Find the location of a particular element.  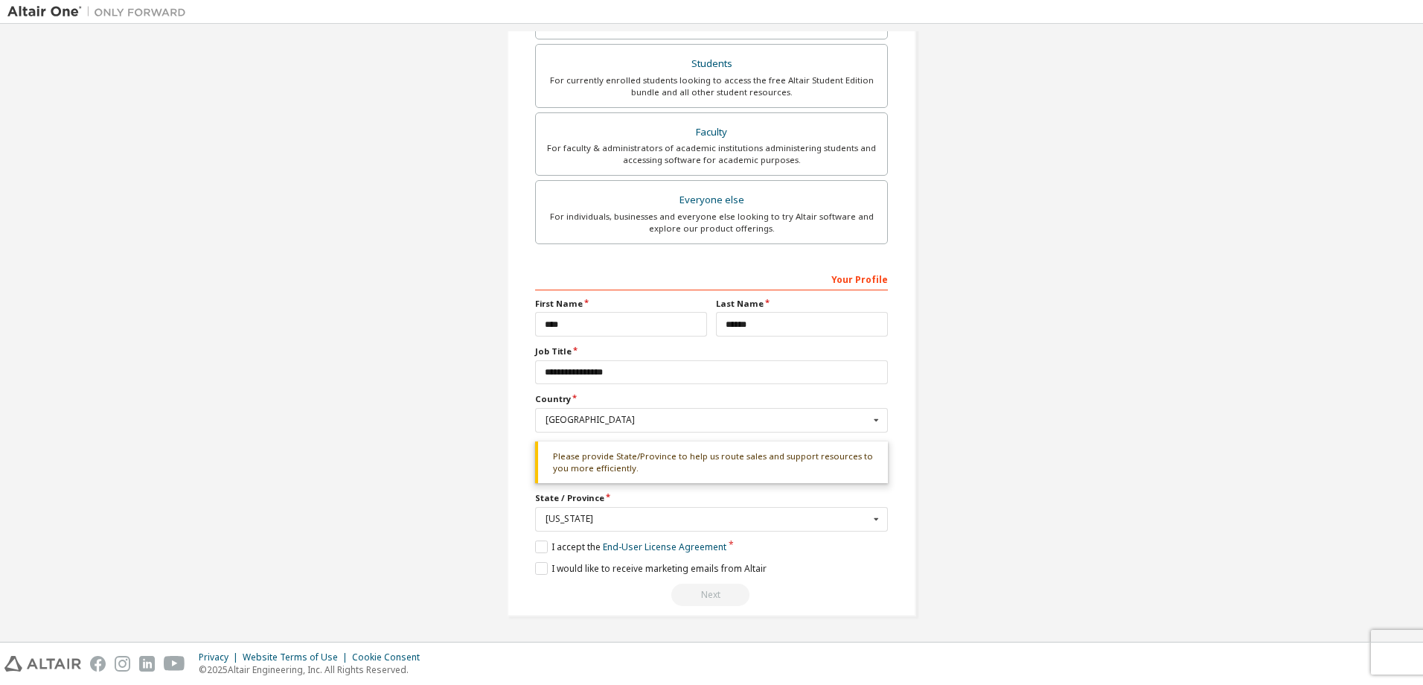

label: State / Province is located at coordinates (712, 498).